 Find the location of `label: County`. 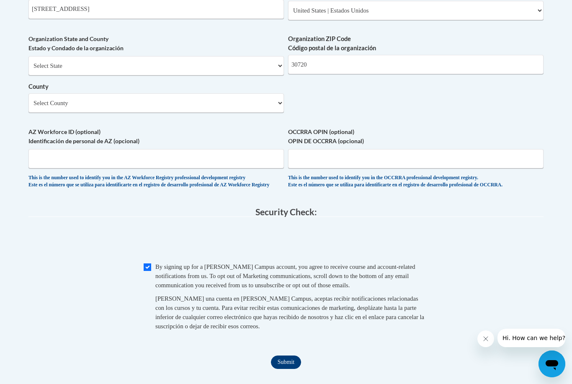

label: County is located at coordinates (156, 87).